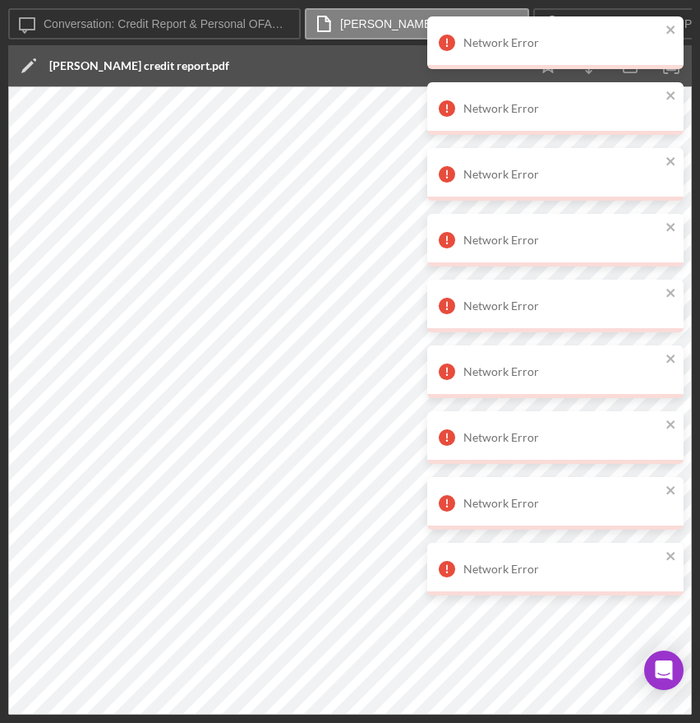  Describe the element at coordinates (664, 670) in the screenshot. I see `div: Open Intercom Messenger` at that location.